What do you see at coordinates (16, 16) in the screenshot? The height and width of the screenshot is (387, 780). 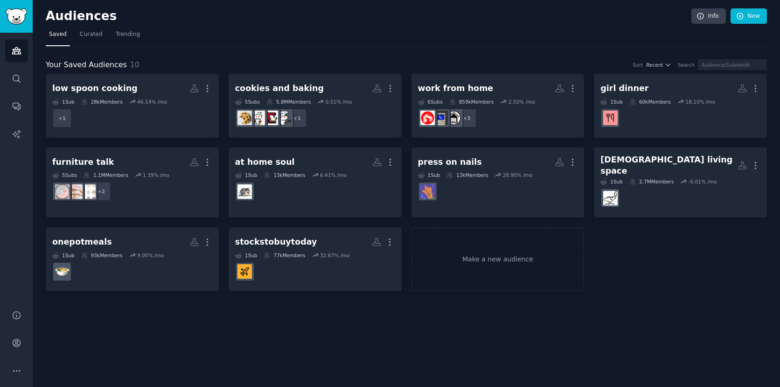 I see `img: GummySearch logo` at bounding box center [16, 16].